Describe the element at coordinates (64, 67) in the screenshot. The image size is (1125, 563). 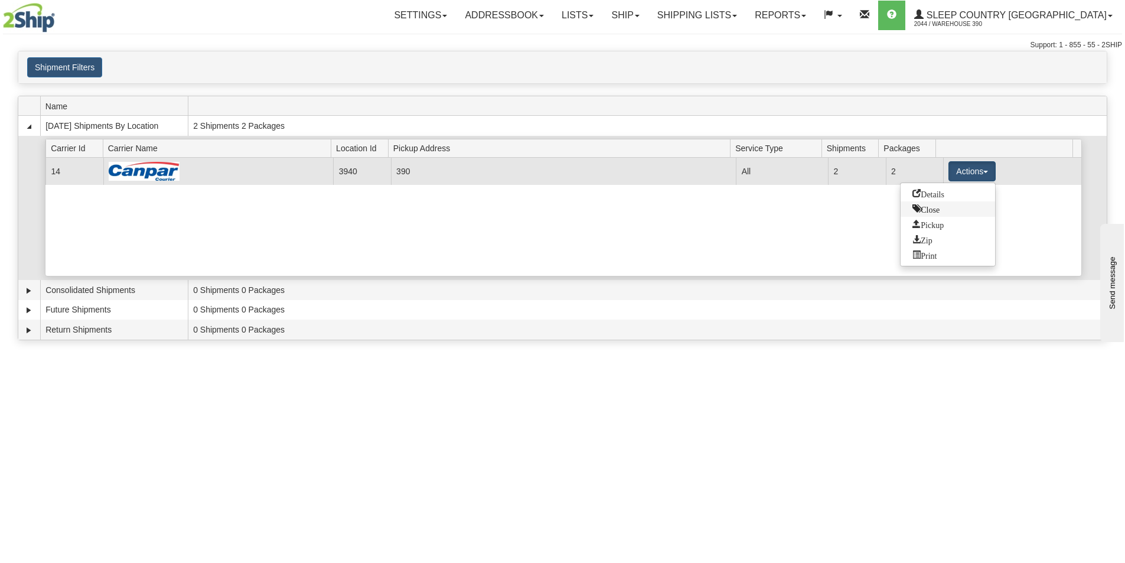
I see `button: Shipment Filters` at that location.